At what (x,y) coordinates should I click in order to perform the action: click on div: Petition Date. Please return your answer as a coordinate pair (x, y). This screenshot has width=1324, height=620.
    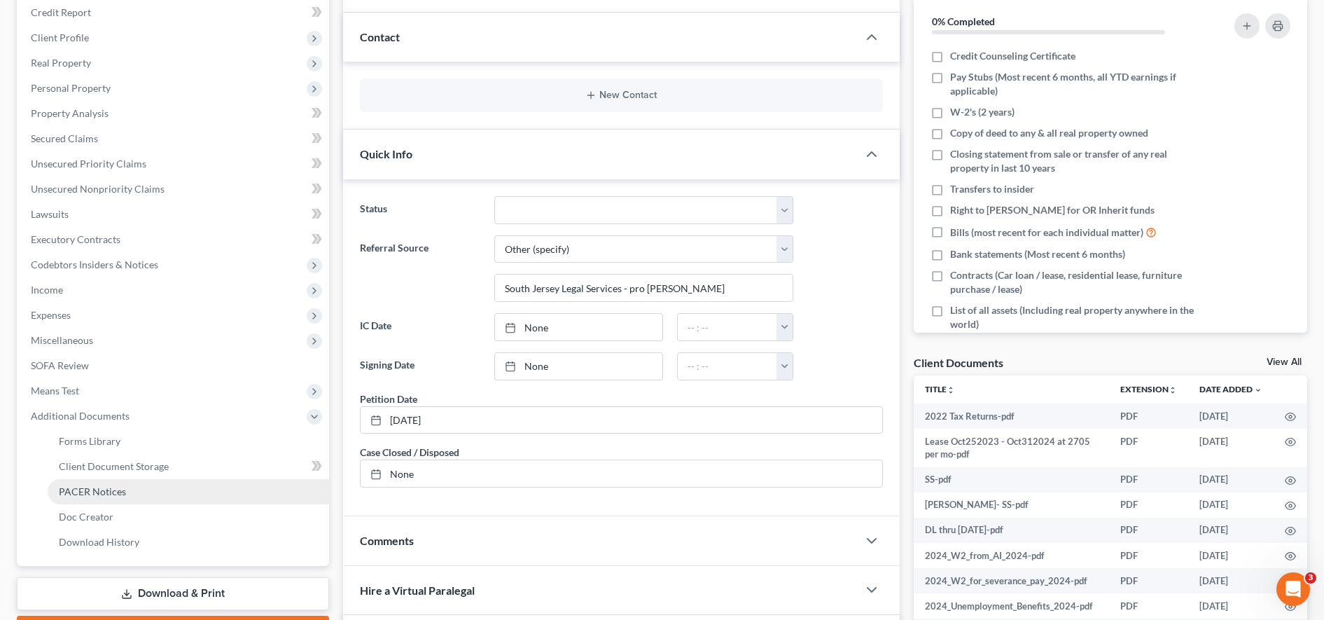
    Looking at the image, I should click on (389, 399).